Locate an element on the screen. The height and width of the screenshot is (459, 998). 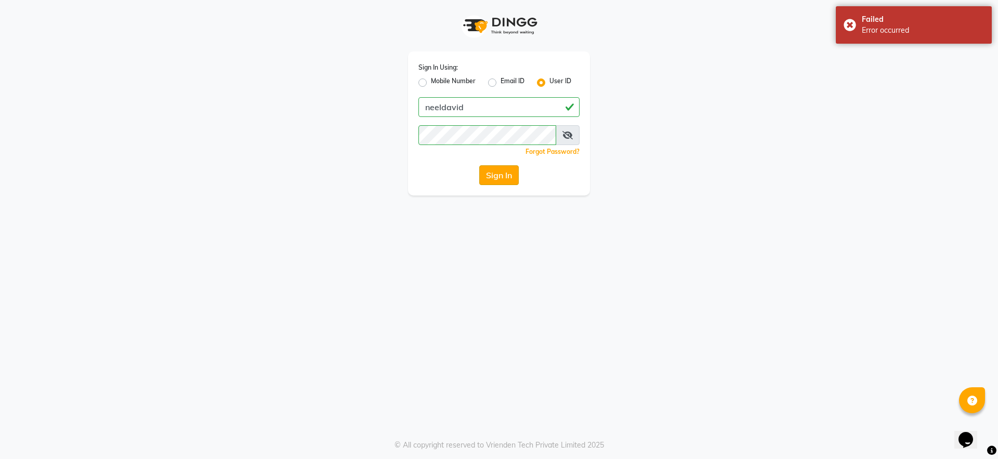
label: Mobile Number is located at coordinates (453, 83).